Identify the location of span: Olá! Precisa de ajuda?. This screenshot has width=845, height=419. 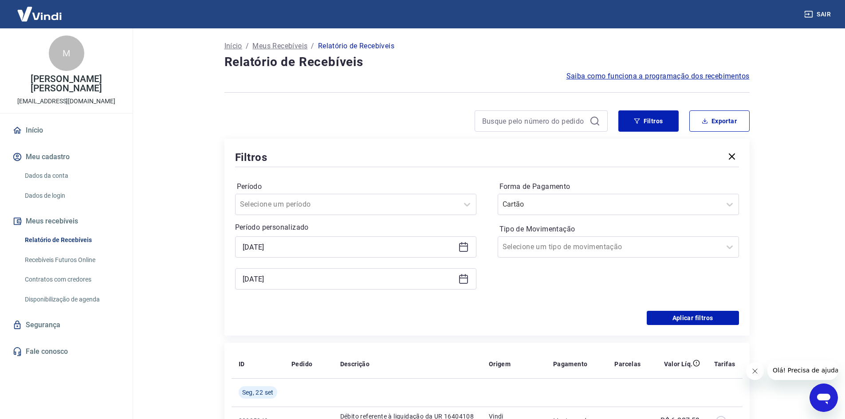
(40, 10).